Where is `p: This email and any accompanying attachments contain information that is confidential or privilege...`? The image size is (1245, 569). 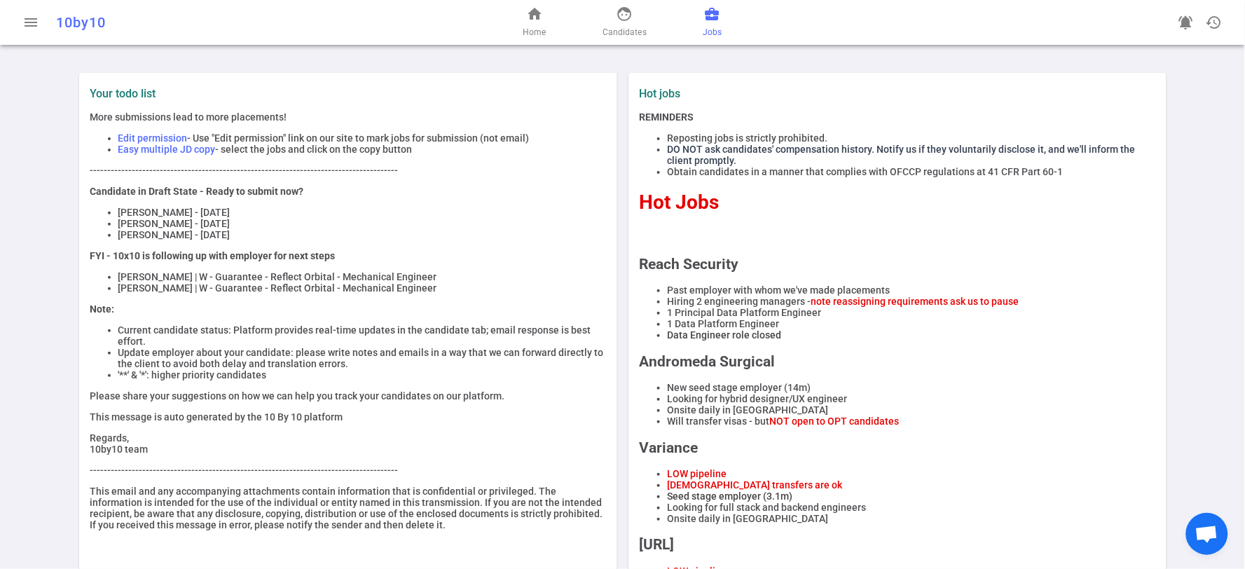
p: This email and any accompanying attachments contain information that is confidential or privilege... is located at coordinates (348, 508).